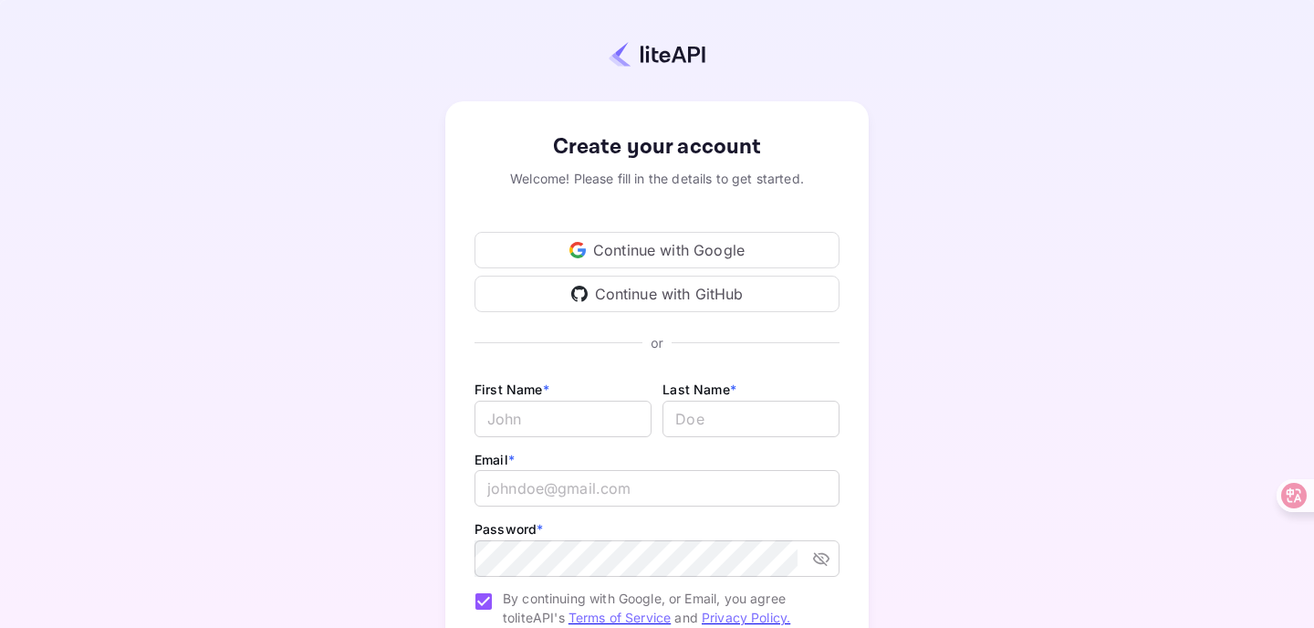 The image size is (1314, 628). I want to click on div: Welcome! Please fill in the details to get started., so click(657, 178).